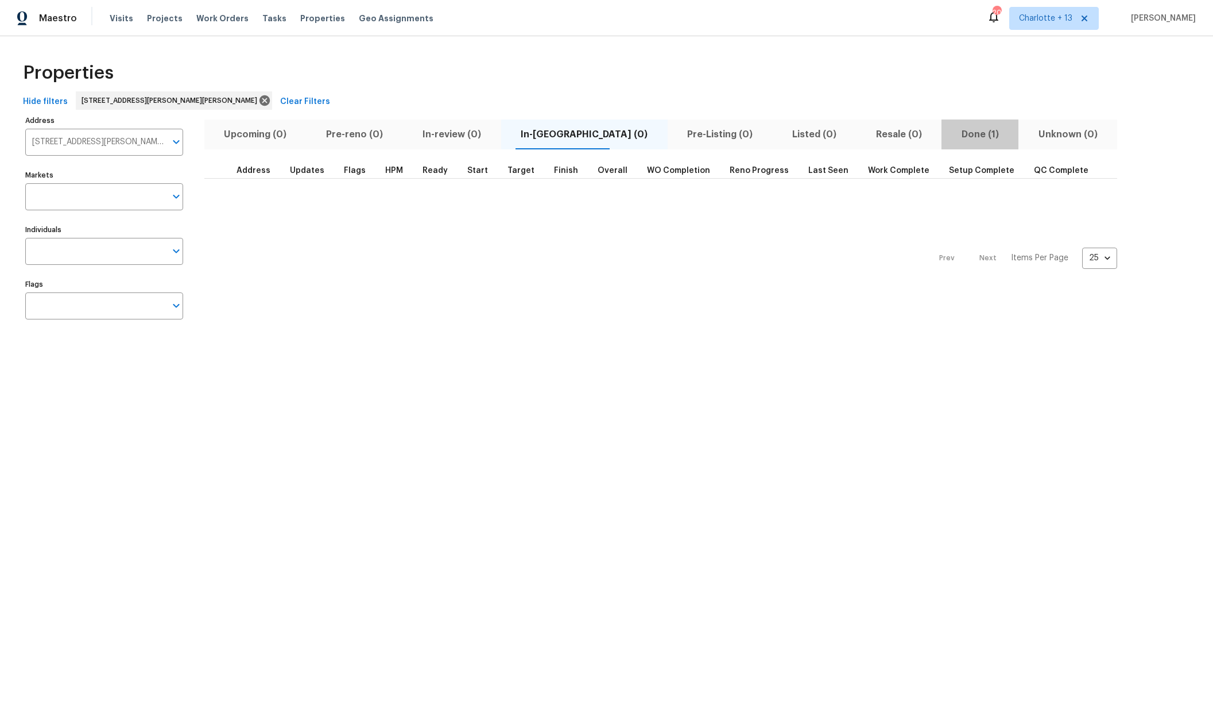 The width and height of the screenshot is (1213, 705). What do you see at coordinates (1061, 171) in the screenshot?
I see `span: QC Complete` at bounding box center [1061, 171].